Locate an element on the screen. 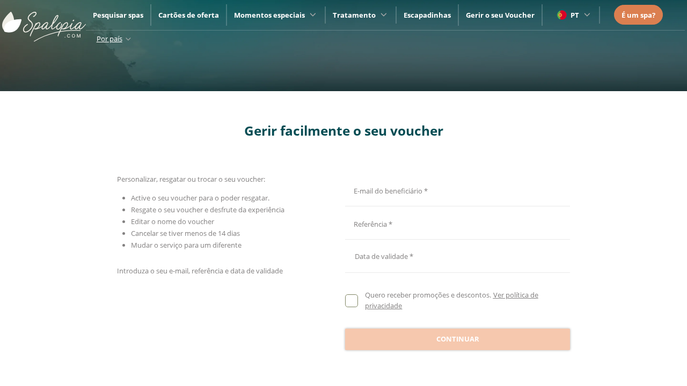 This screenshot has width=687, height=386. span: Personalizar, resgatar ou trocar o seu voucher: is located at coordinates (191, 179).